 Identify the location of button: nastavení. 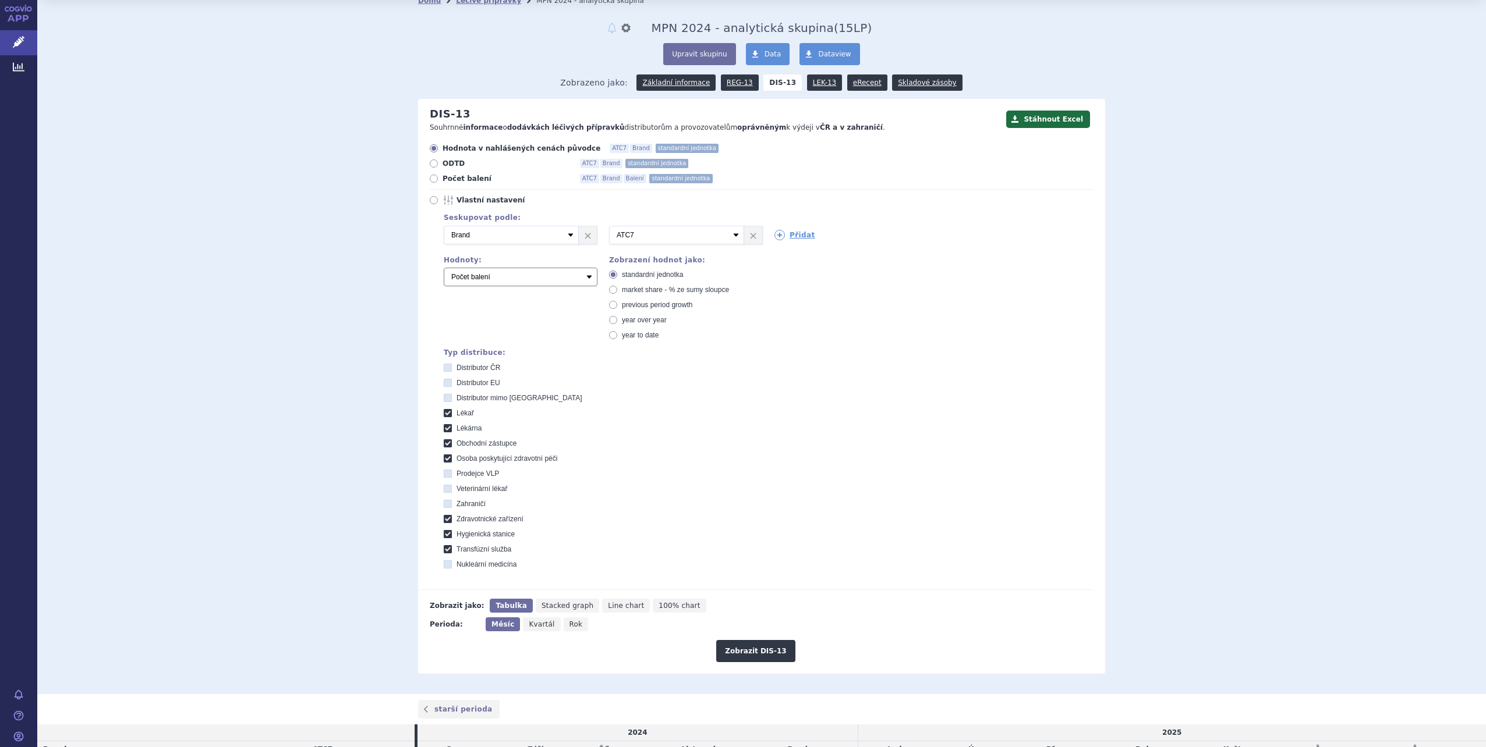
(626, 28).